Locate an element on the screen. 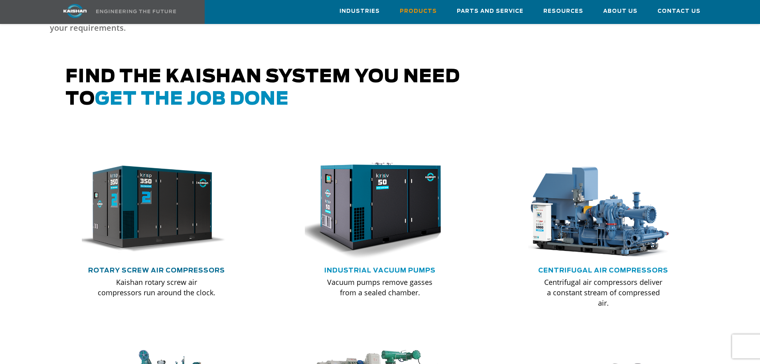 The height and width of the screenshot is (364, 760). span: Contact Us is located at coordinates (679, 11).